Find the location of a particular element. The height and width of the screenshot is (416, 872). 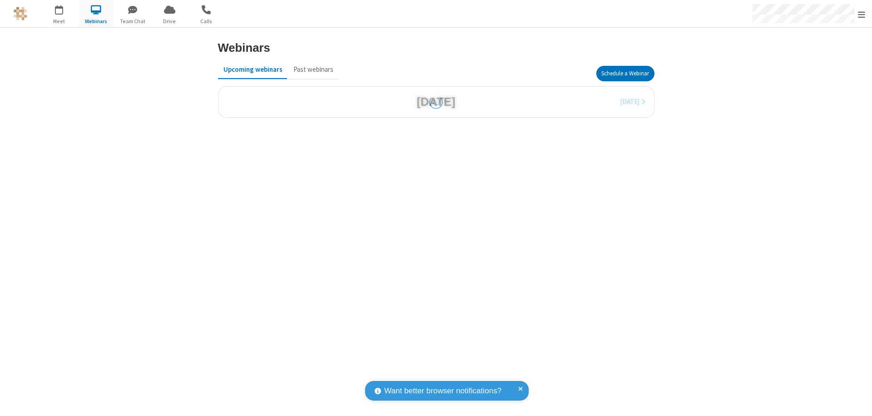

img: QA Selenium DO NOT DELETE OR CHANGE is located at coordinates (20, 14).